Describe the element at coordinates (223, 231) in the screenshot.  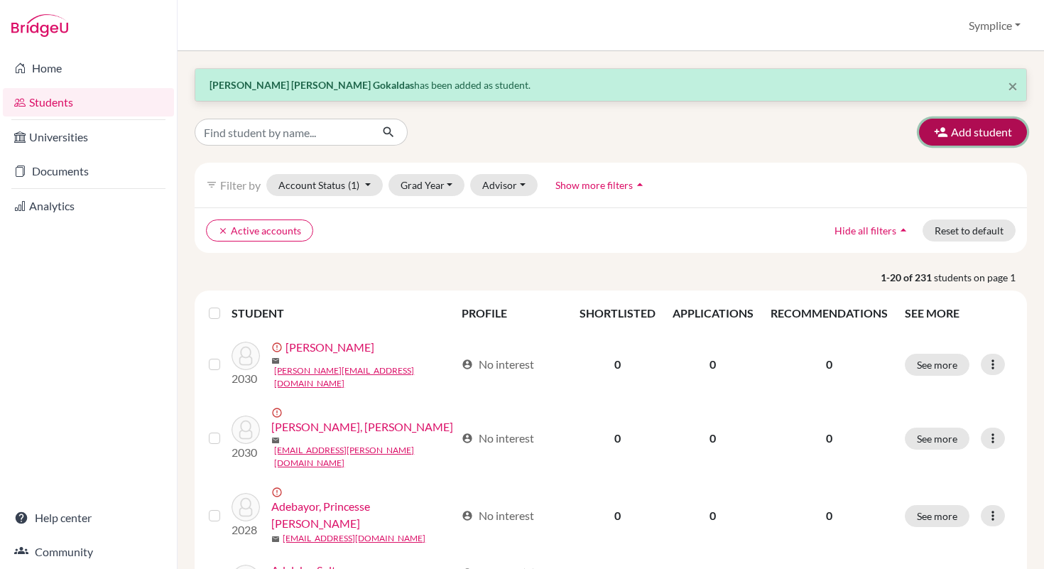
I see `i: clear` at that location.